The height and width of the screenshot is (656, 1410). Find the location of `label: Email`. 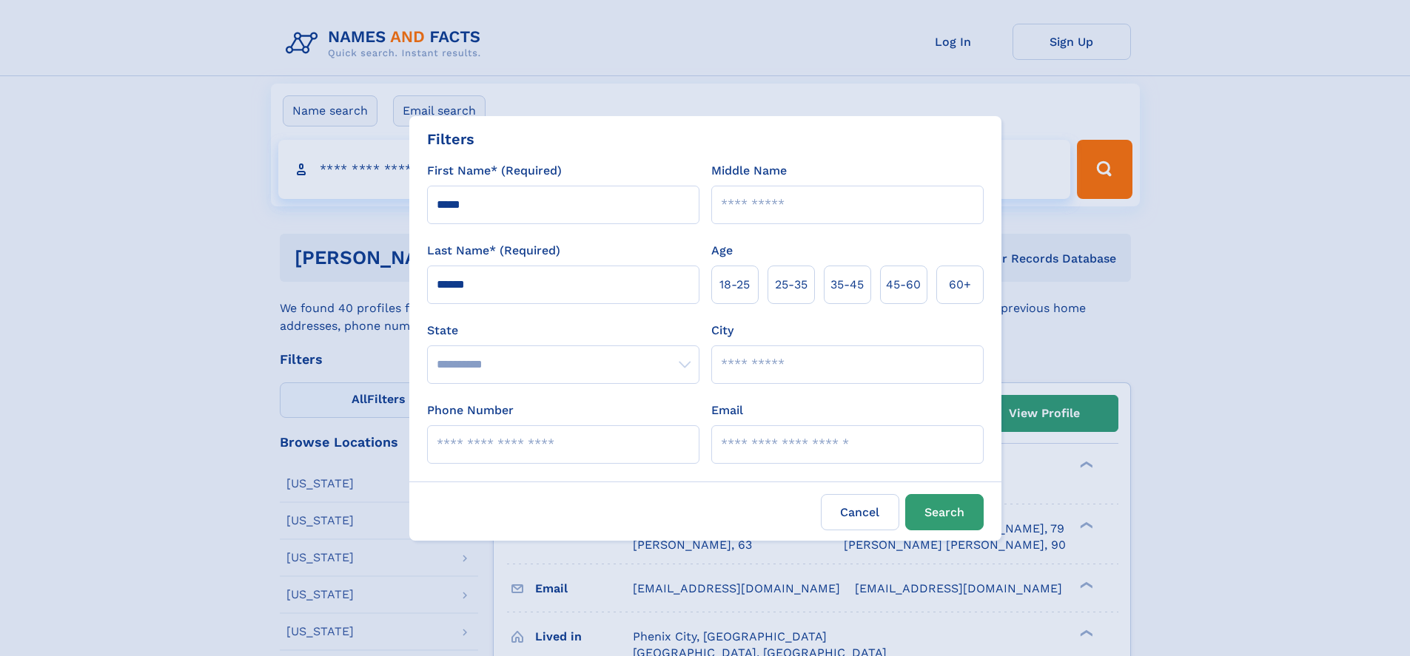

label: Email is located at coordinates (727, 411).